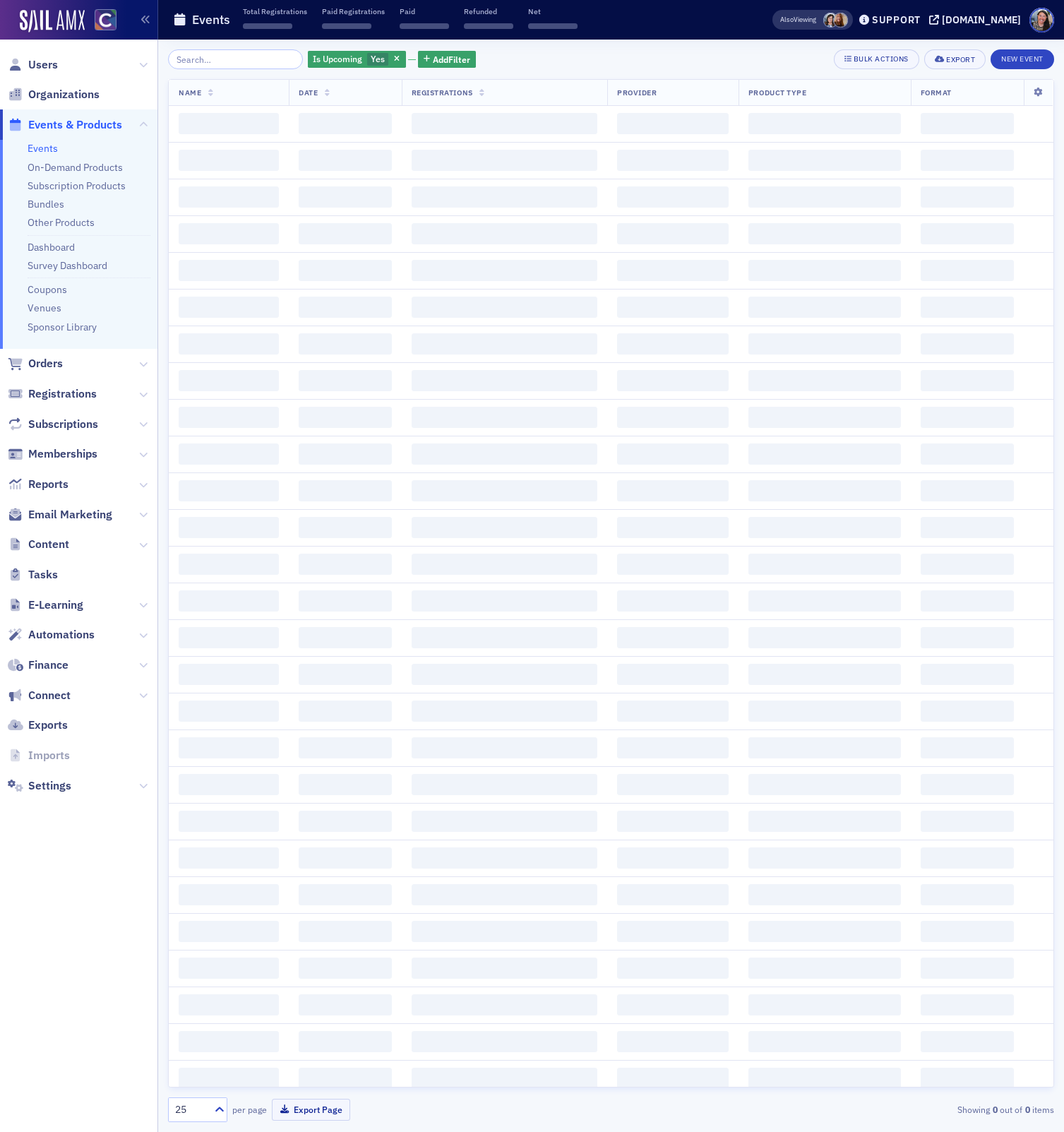 This screenshot has width=1064, height=1132. I want to click on a: Reports, so click(38, 484).